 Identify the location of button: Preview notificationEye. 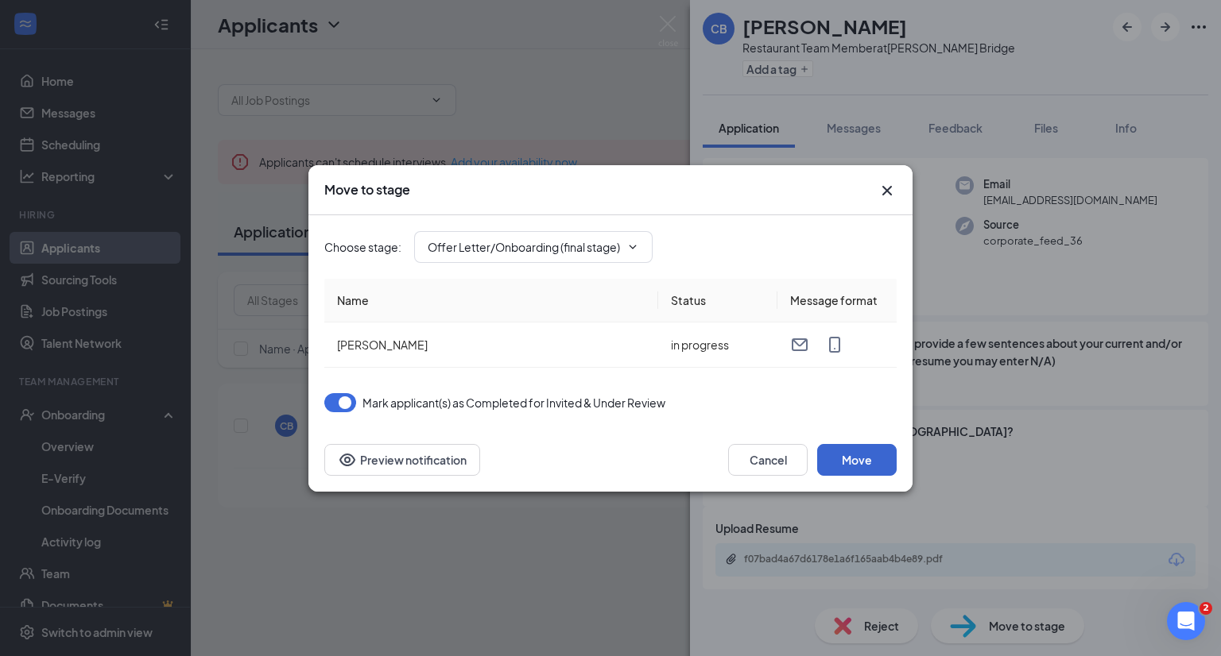
(402, 460).